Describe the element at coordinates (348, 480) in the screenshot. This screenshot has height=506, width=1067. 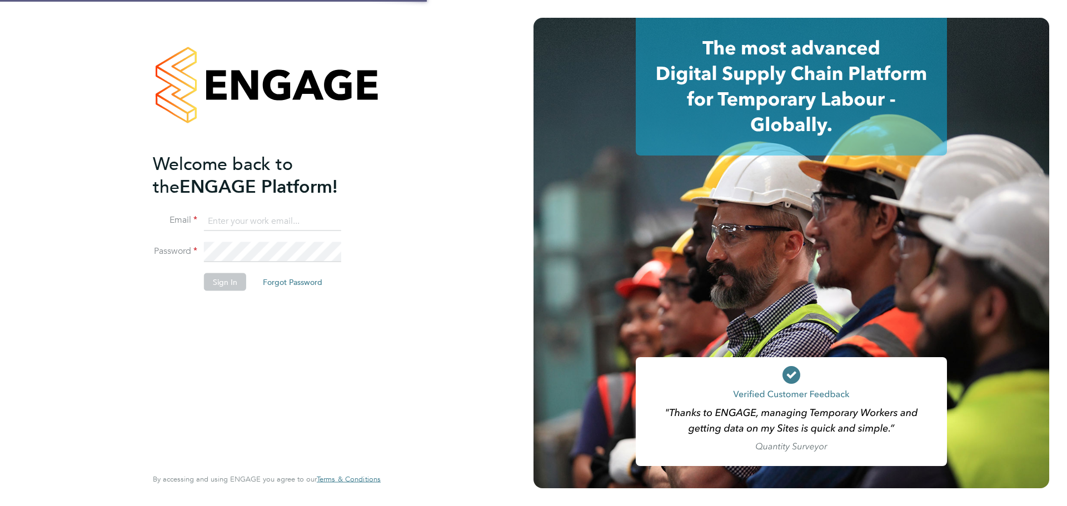
I see `a: Terms & Conditions` at that location.